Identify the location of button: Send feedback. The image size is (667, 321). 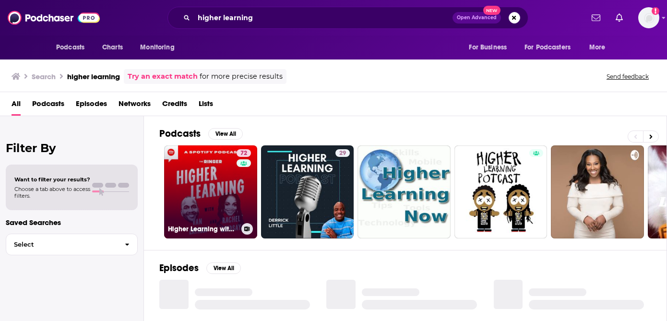
(628, 76).